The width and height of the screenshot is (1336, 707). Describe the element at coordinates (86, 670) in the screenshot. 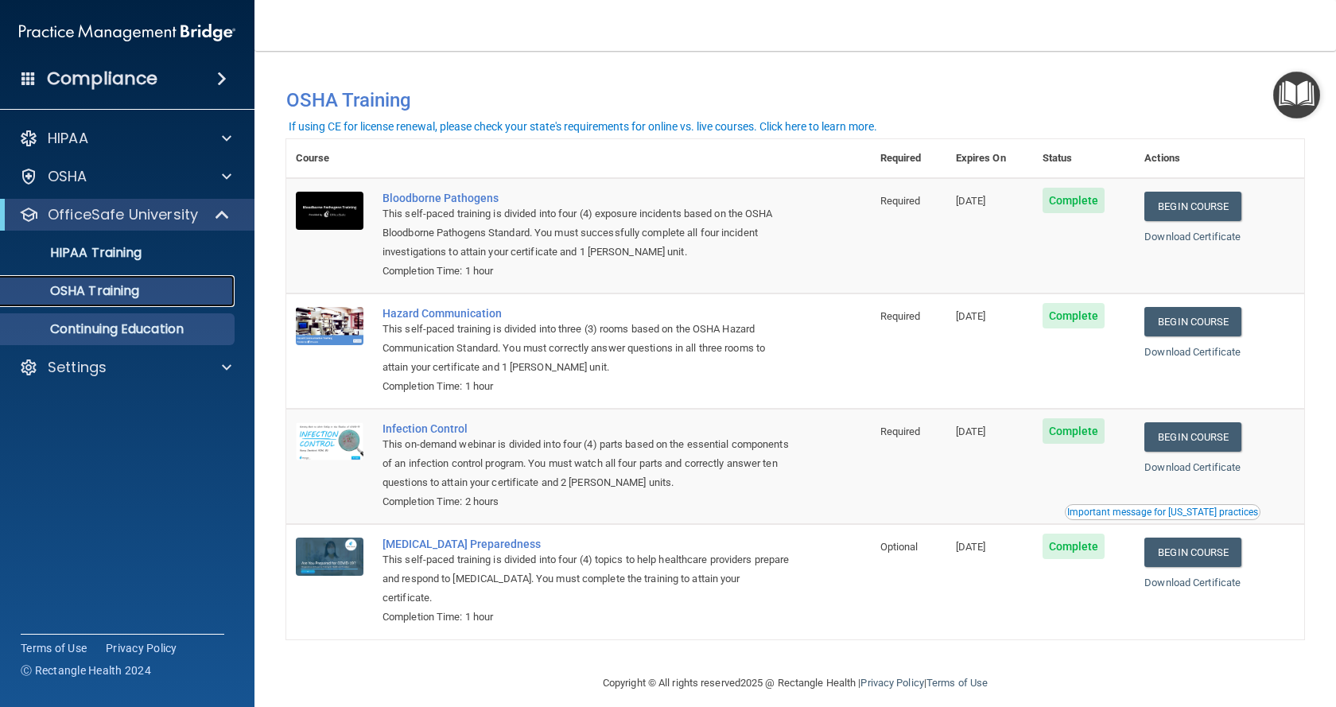

I see `span: Ⓒ Rectangle Health 2024` at that location.